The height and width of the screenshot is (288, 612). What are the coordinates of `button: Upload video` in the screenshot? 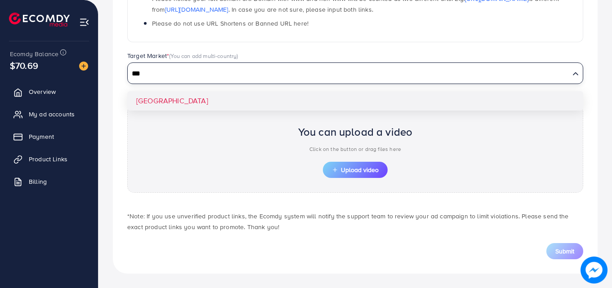 It's located at (355, 170).